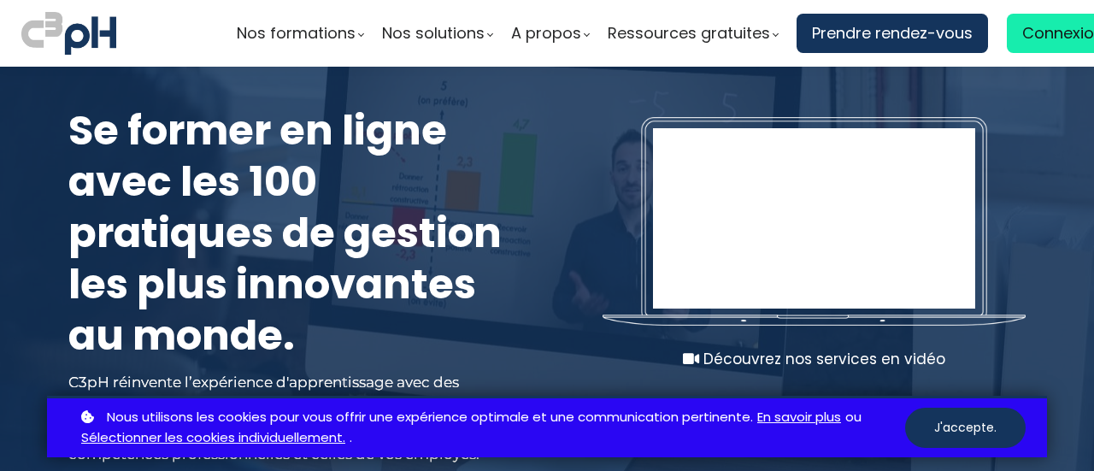 The image size is (1094, 471). What do you see at coordinates (491, 428) in the screenshot?
I see `p: ou .` at bounding box center [491, 428].